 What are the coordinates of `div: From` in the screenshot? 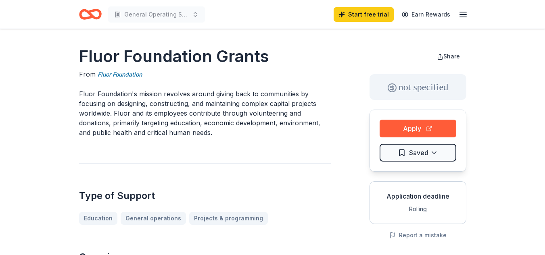 It's located at (205, 74).